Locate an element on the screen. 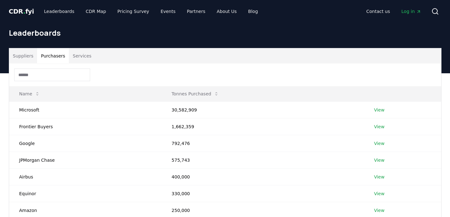  td: 792,476 is located at coordinates (263, 143).